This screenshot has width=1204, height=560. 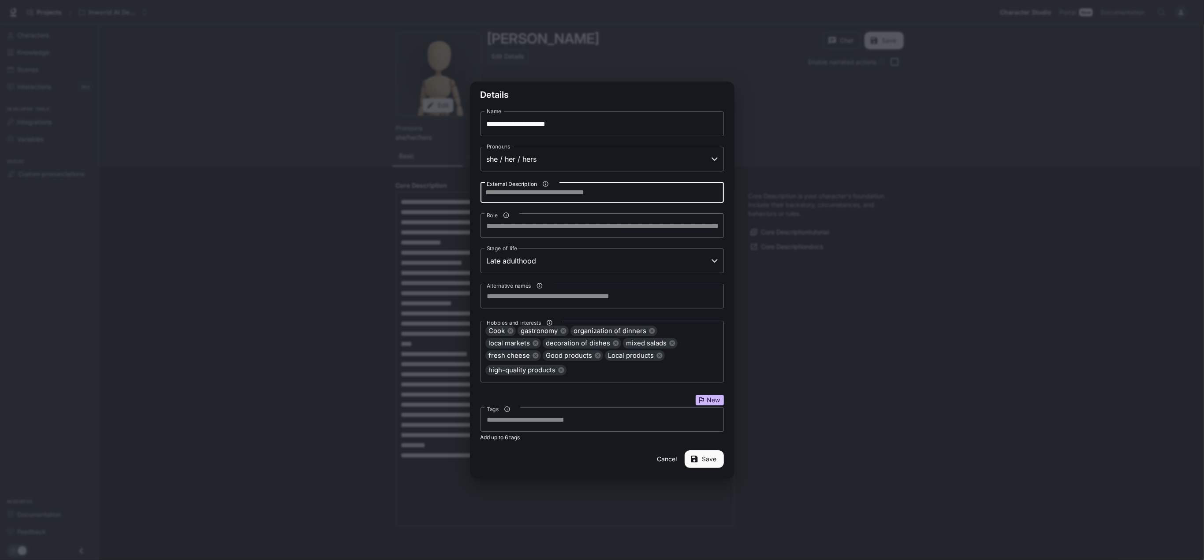 What do you see at coordinates (510, 356) in the screenshot?
I see `span: fresh cheese` at bounding box center [510, 356].